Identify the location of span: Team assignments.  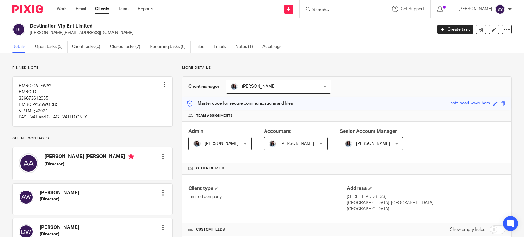
(214, 116).